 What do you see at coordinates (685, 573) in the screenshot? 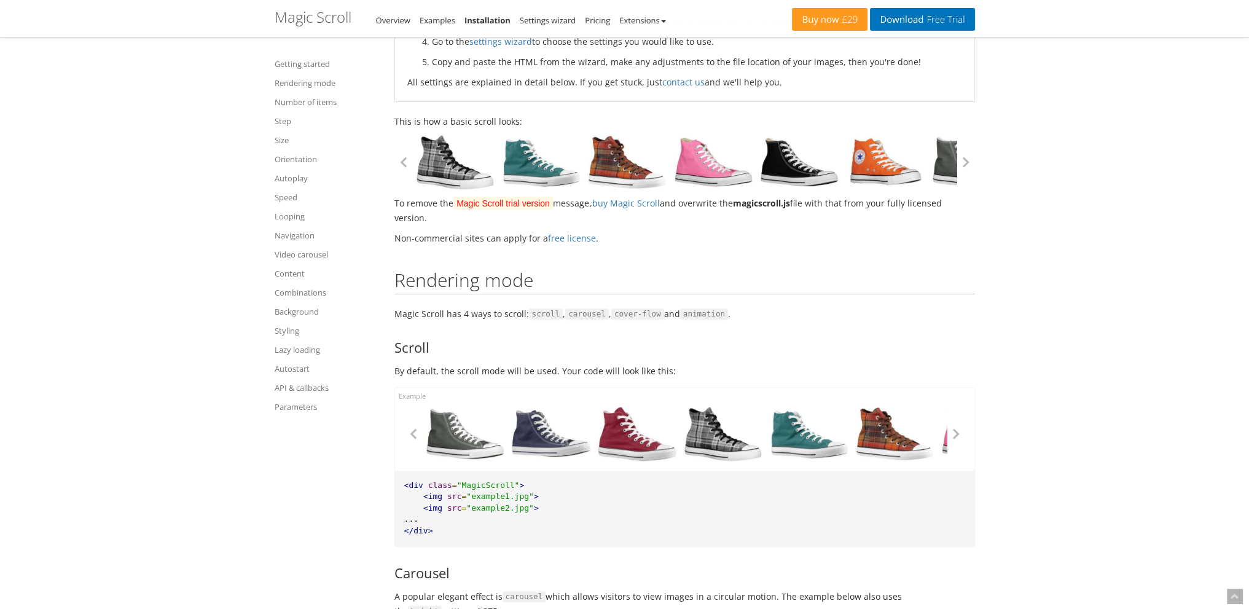
I see `h3: Carousel` at bounding box center [685, 573].